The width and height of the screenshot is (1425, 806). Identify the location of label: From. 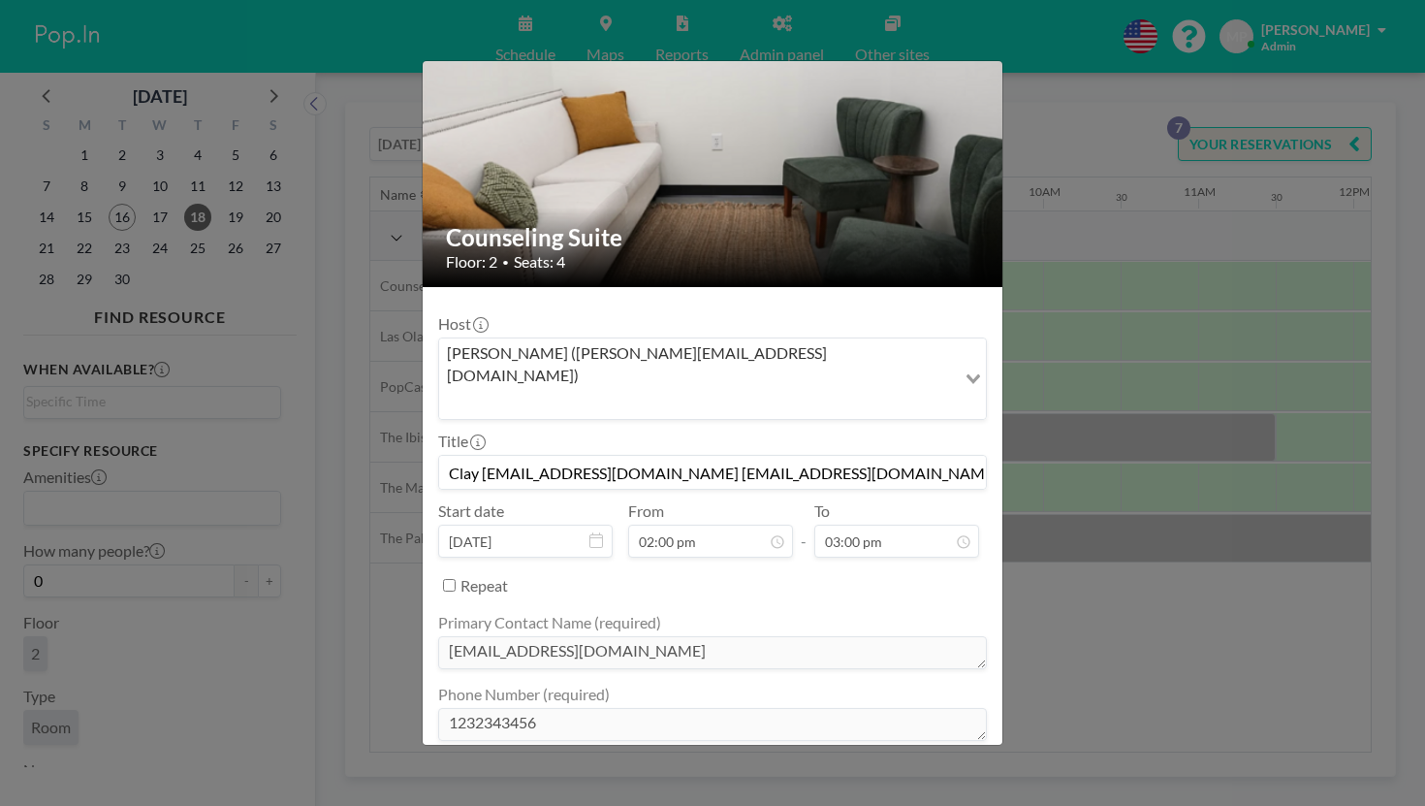
(646, 511).